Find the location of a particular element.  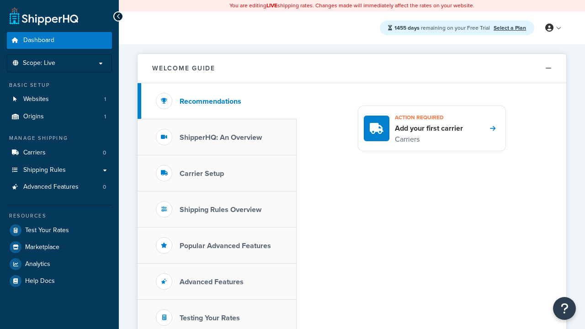

h2: Welcome Guide is located at coordinates (184, 68).